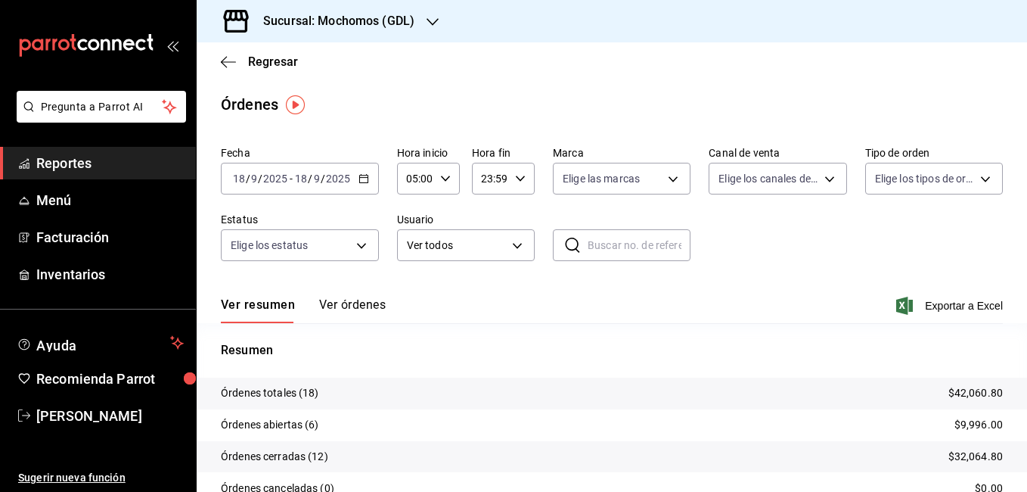 The width and height of the screenshot is (1027, 492). I want to click on span: Recomienda Parrot, so click(110, 378).